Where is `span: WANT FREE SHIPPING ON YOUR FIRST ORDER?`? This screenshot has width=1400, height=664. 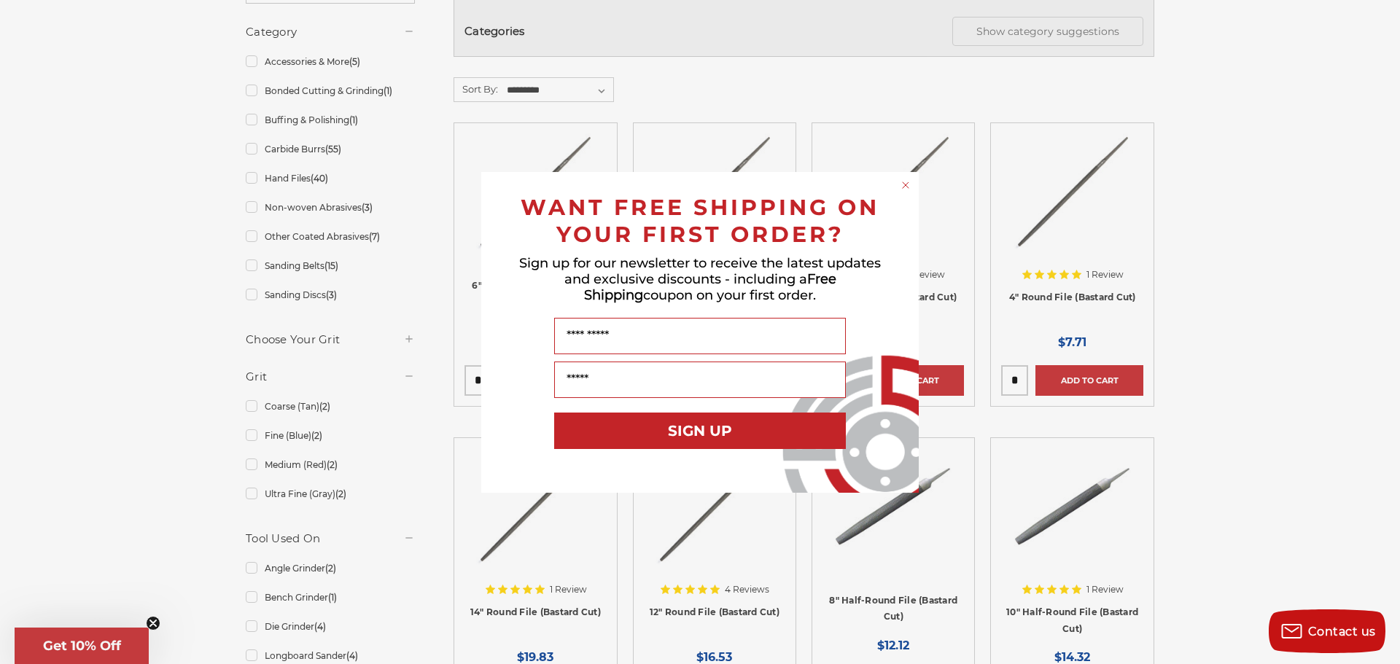
span: WANT FREE SHIPPING ON YOUR FIRST ORDER? is located at coordinates (700, 221).